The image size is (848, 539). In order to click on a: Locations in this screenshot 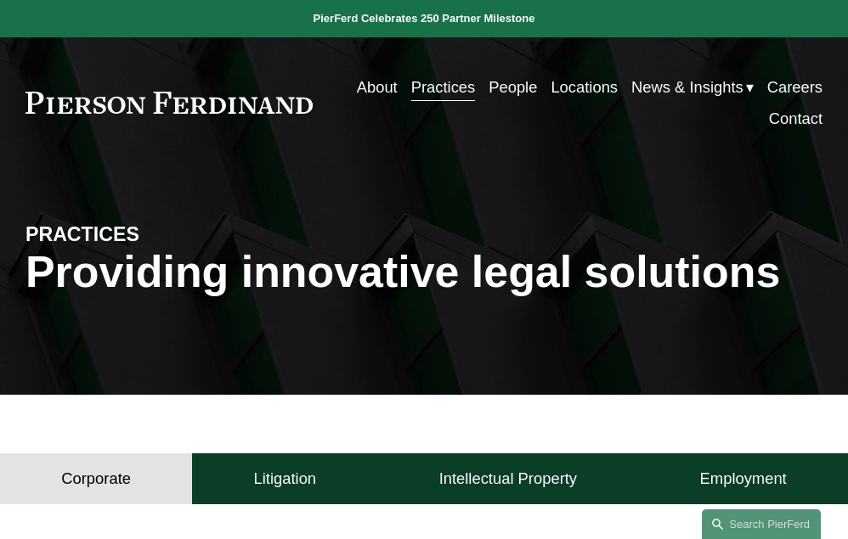, I will do `click(584, 87)`.